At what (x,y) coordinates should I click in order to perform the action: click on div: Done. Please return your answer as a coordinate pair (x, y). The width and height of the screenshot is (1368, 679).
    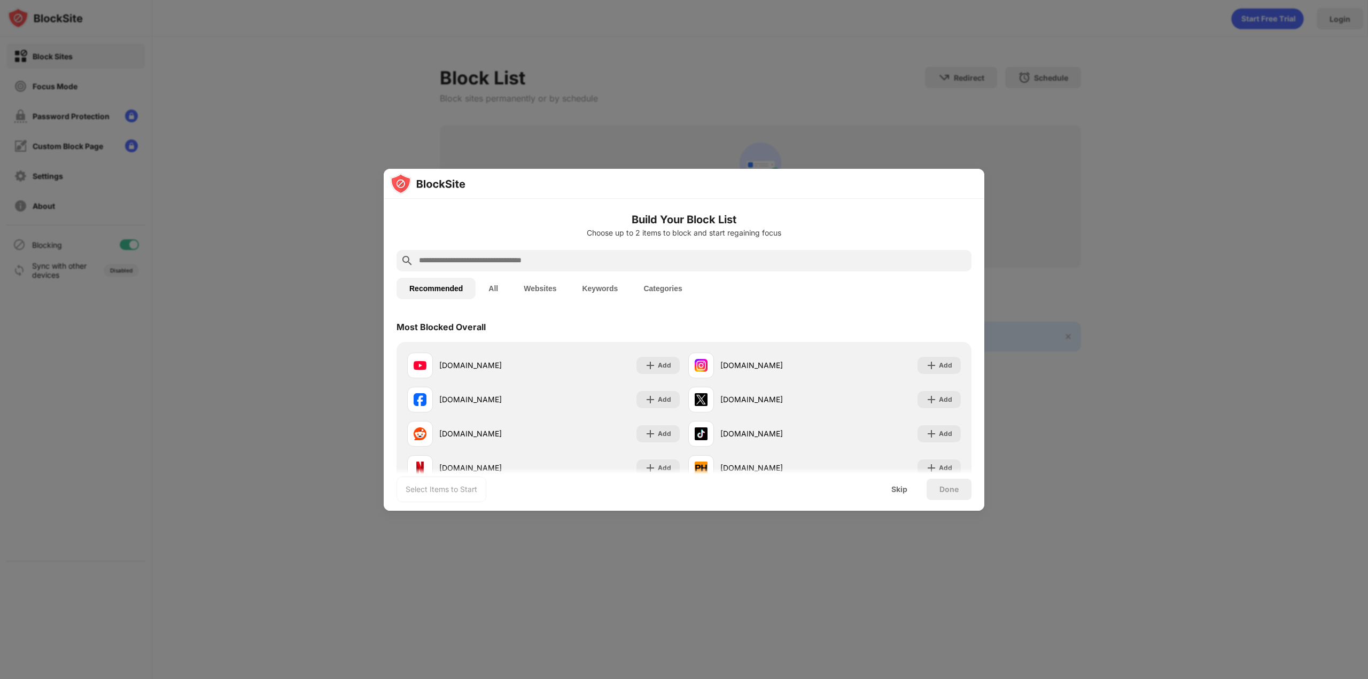
    Looking at the image, I should click on (949, 489).